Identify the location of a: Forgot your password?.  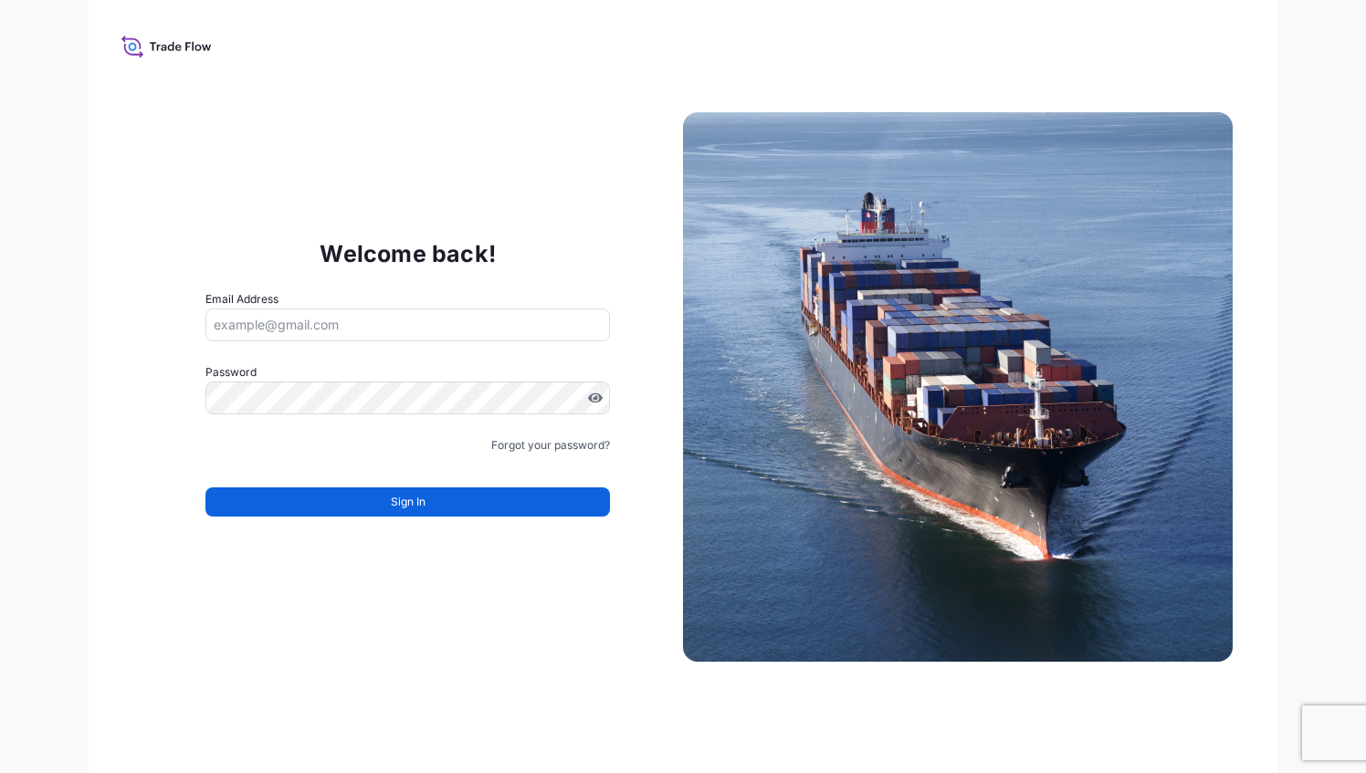
(550, 445).